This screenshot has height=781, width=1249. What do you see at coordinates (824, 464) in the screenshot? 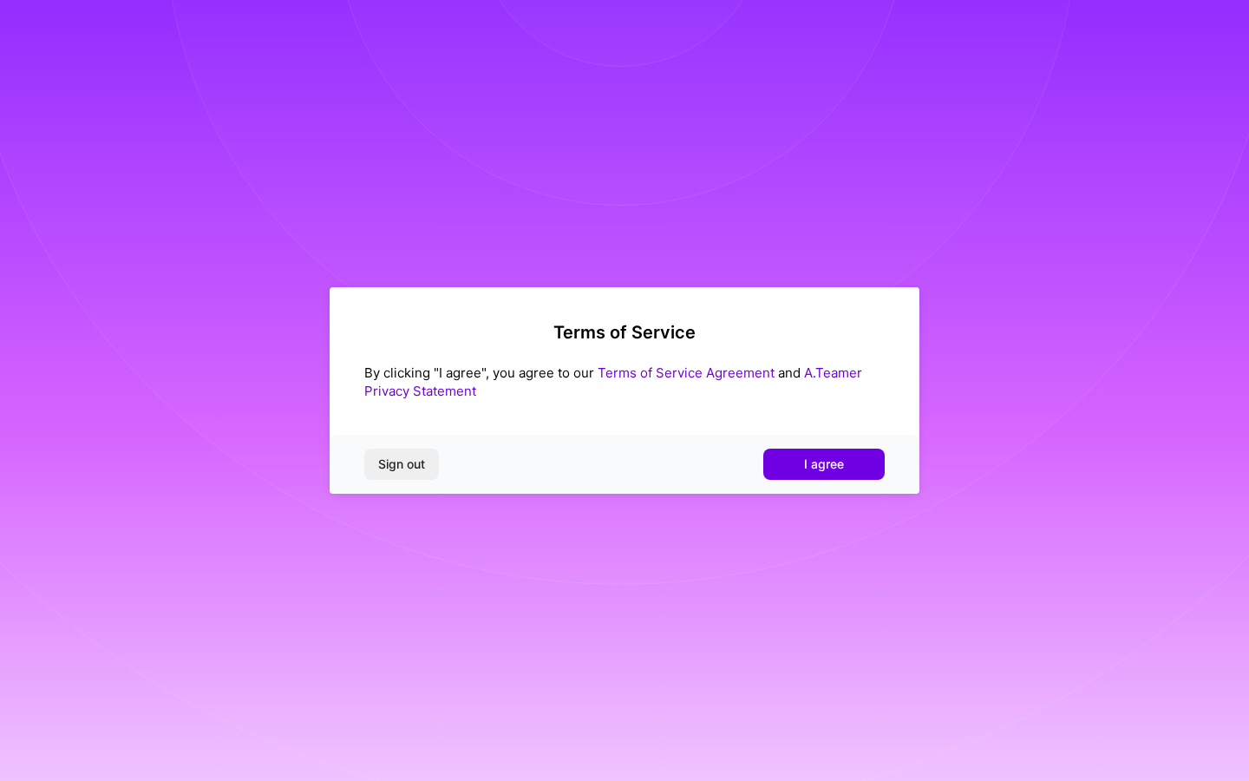
I see `button: I agree` at bounding box center [824, 464].